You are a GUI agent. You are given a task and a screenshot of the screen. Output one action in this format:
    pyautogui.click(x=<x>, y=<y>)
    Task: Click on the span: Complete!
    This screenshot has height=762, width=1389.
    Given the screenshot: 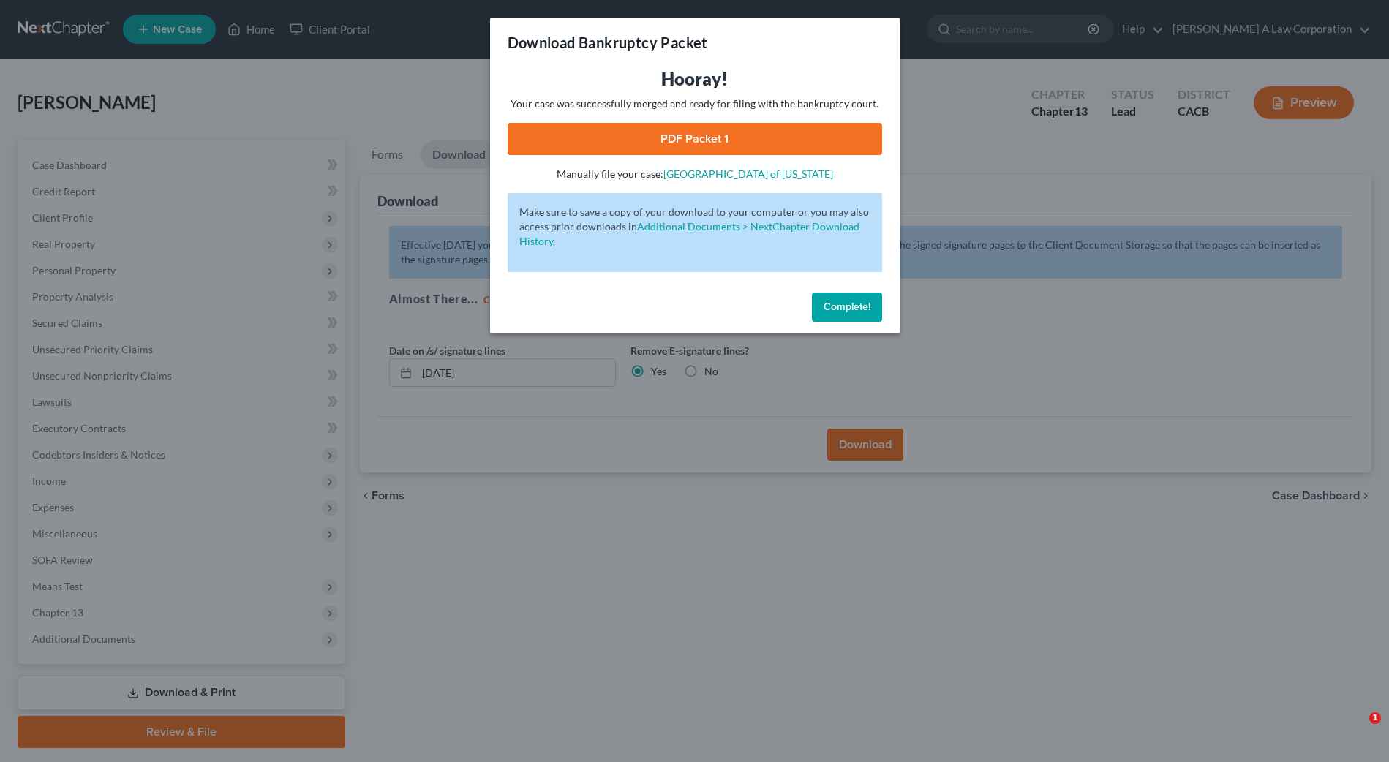 What is the action you would take?
    pyautogui.click(x=847, y=306)
    